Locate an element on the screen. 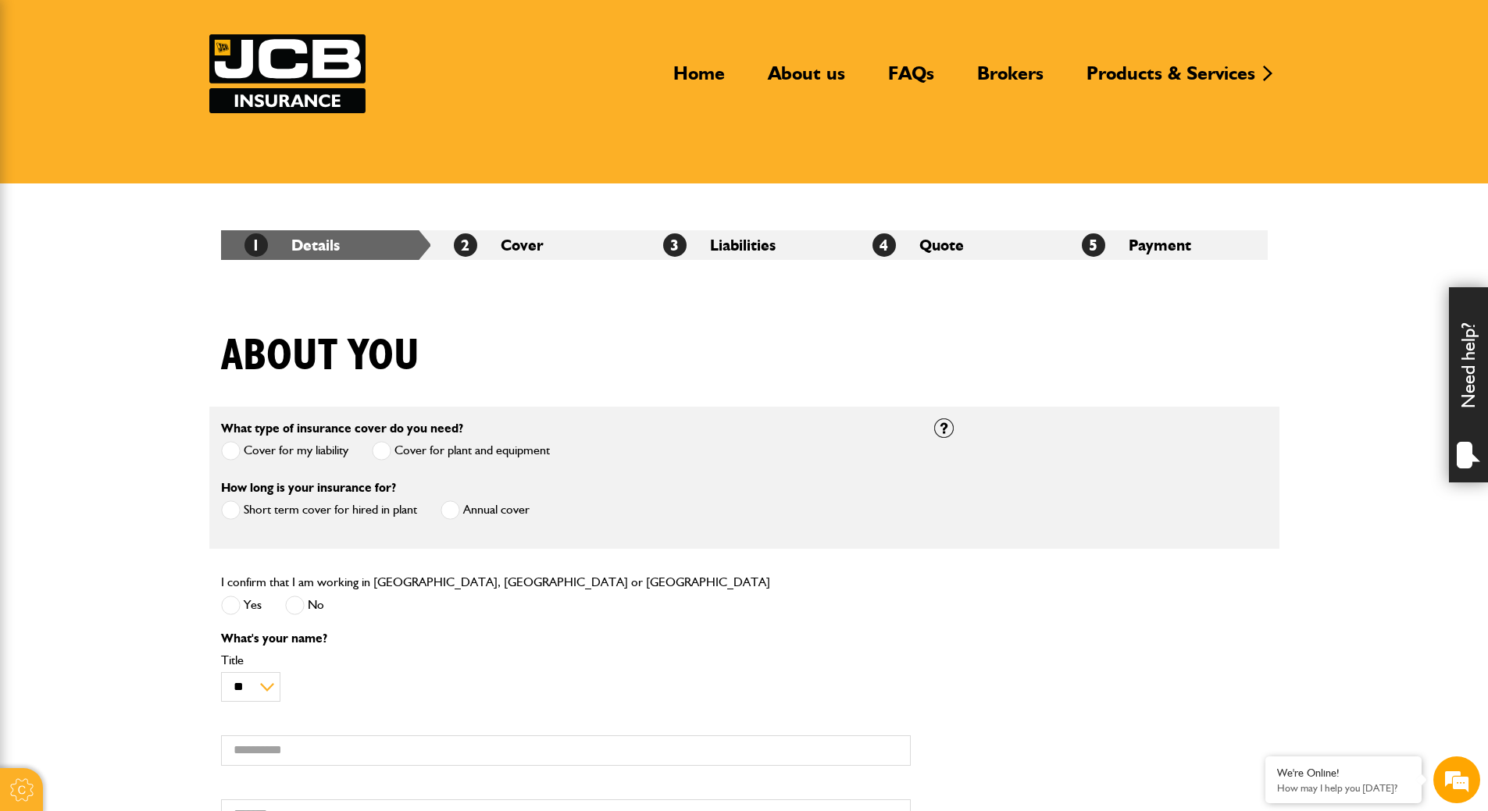 The height and width of the screenshot is (811, 1488). label: Yes is located at coordinates (241, 605).